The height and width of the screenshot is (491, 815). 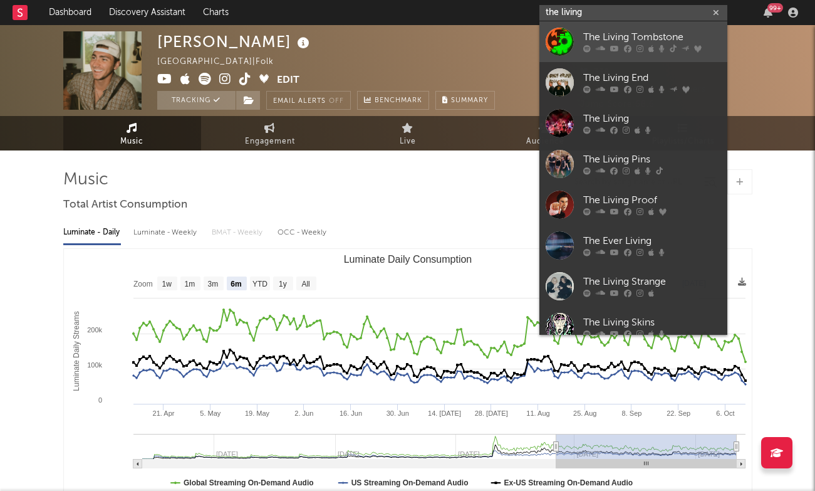 I want to click on a: The Living End, so click(x=634, y=82).